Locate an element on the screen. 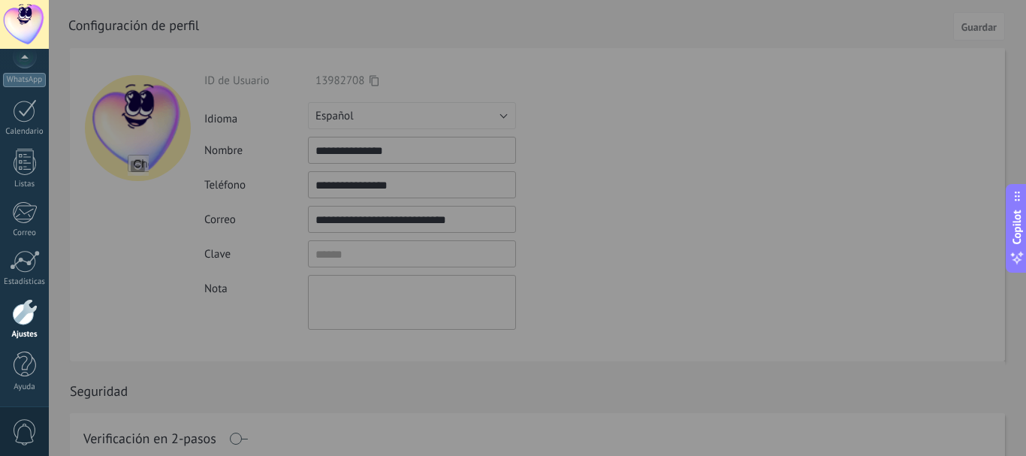 Image resolution: width=1026 pixels, height=456 pixels. span: Copilot is located at coordinates (1017, 227).